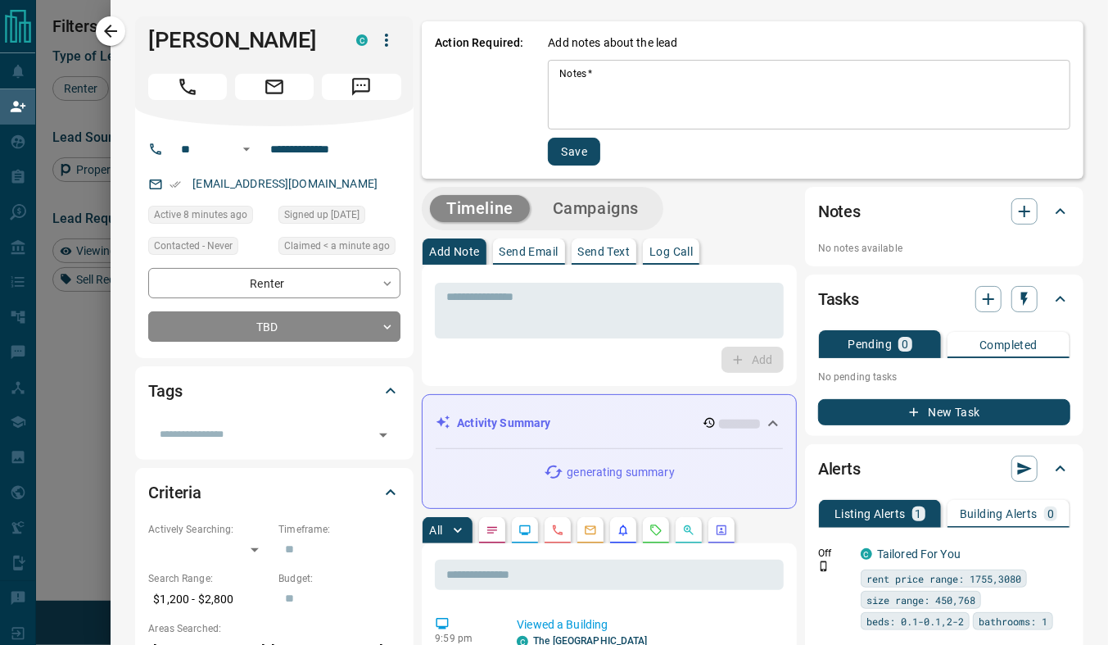 The height and width of the screenshot is (645, 1108). Describe the element at coordinates (919, 554) in the screenshot. I see `a: Tailored For You` at that location.